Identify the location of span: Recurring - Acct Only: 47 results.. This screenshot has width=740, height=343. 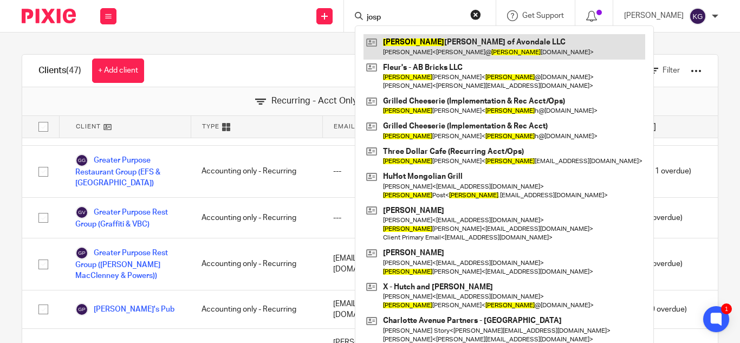
(337, 101).